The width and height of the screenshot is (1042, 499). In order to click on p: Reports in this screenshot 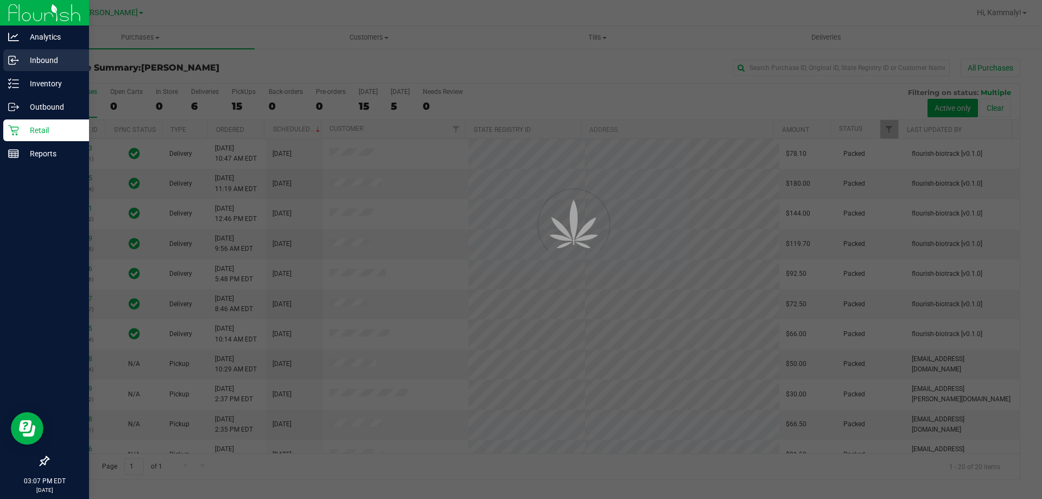, I will do `click(52, 154)`.